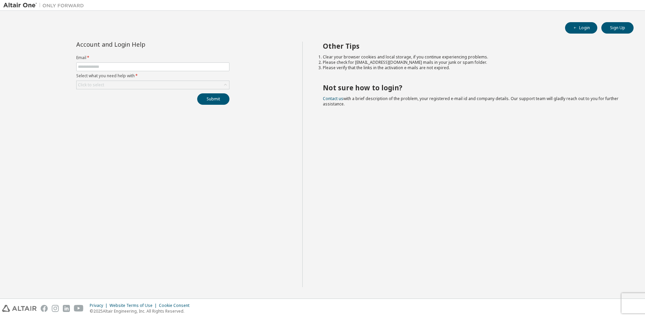 The width and height of the screenshot is (645, 318). What do you see at coordinates (213, 99) in the screenshot?
I see `button: Submit` at bounding box center [213, 99].